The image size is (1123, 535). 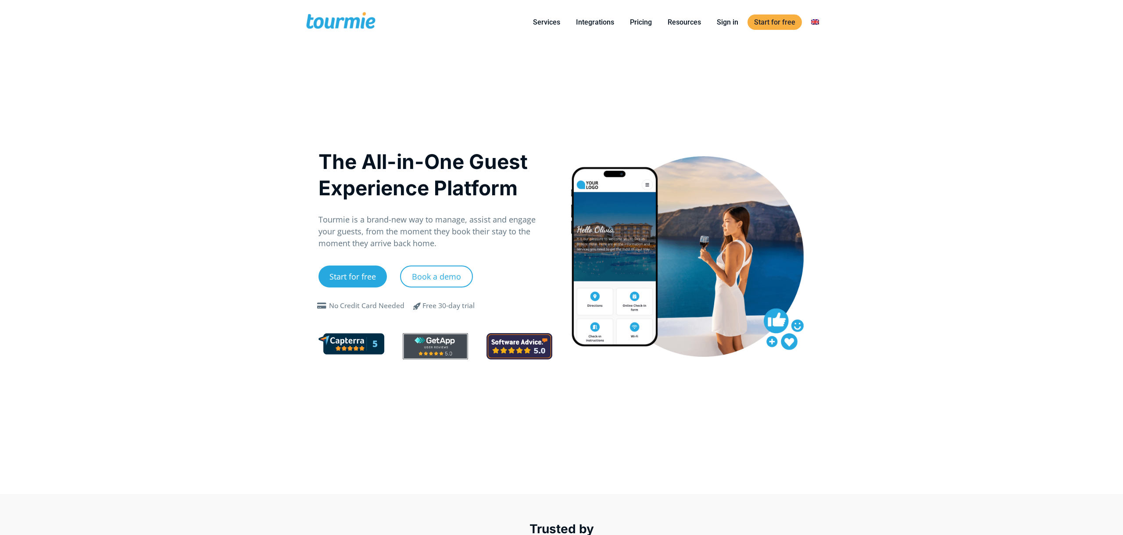 I want to click on div: No Credit Card Needed, so click(x=367, y=306).